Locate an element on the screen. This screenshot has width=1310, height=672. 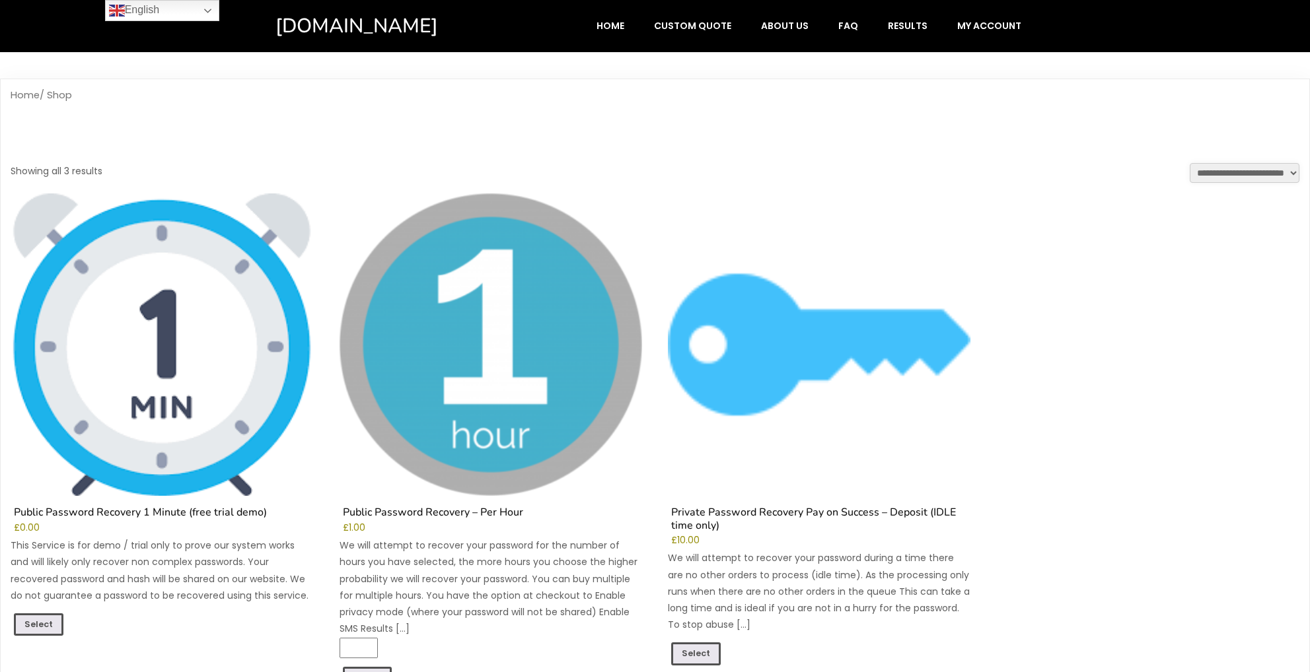
a: About Us is located at coordinates (785, 26).